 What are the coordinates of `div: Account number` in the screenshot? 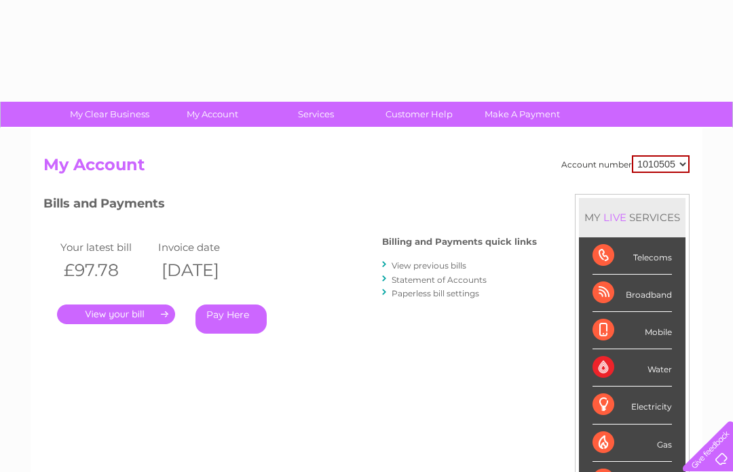 It's located at (625, 164).